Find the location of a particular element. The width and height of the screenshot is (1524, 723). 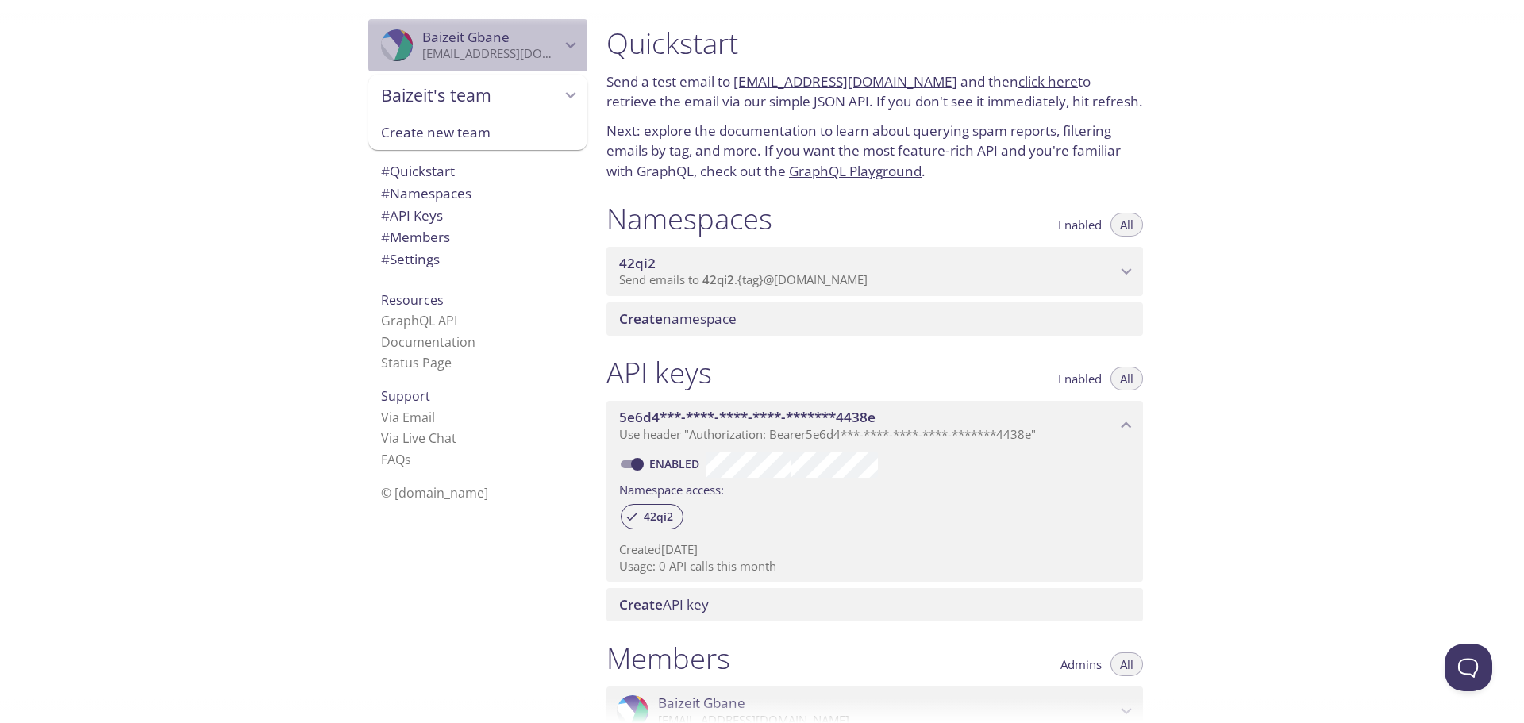

a: GraphQL API is located at coordinates (419, 321).